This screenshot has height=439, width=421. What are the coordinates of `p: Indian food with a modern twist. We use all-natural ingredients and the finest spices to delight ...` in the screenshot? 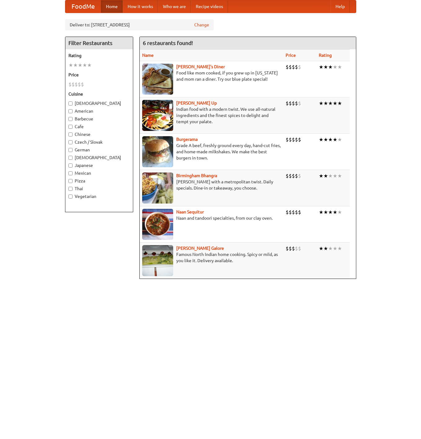 It's located at (211, 115).